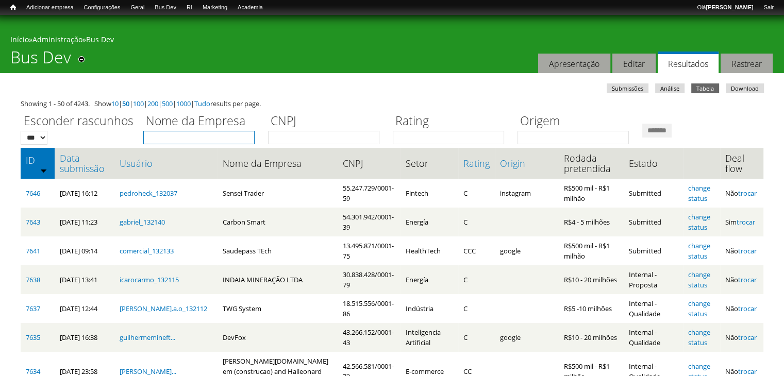  What do you see at coordinates (147, 338) in the screenshot?
I see `a: guilhermemineft...` at bounding box center [147, 338].